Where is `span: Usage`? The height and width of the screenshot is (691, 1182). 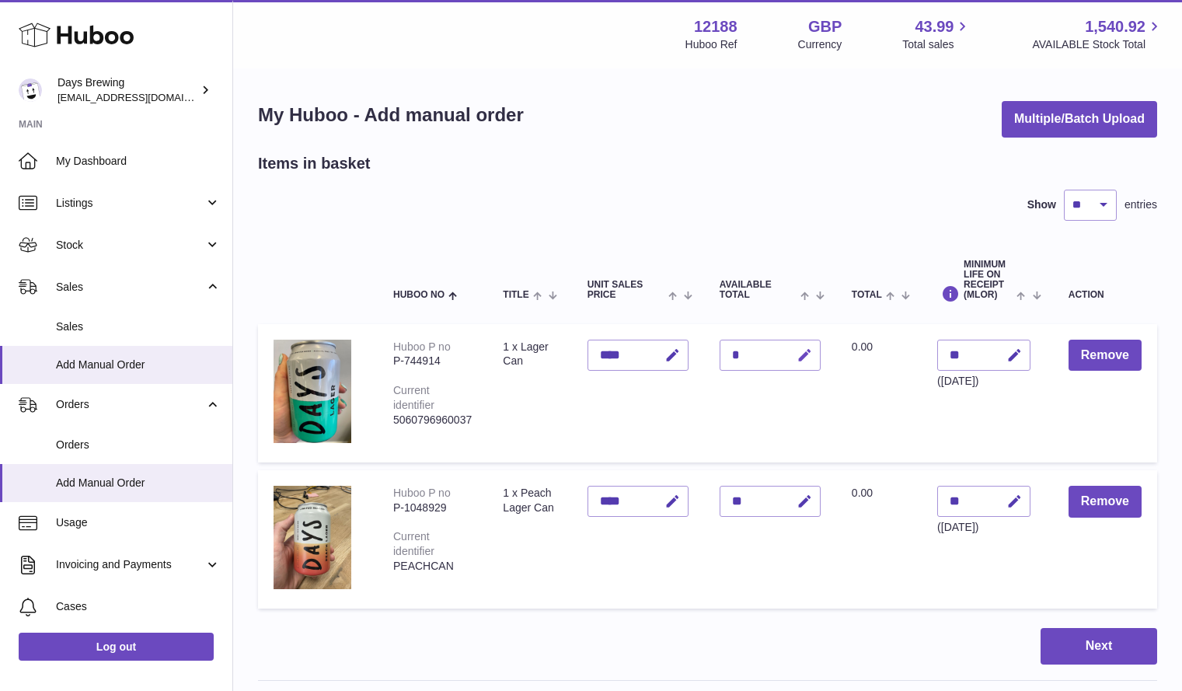 span: Usage is located at coordinates (138, 522).